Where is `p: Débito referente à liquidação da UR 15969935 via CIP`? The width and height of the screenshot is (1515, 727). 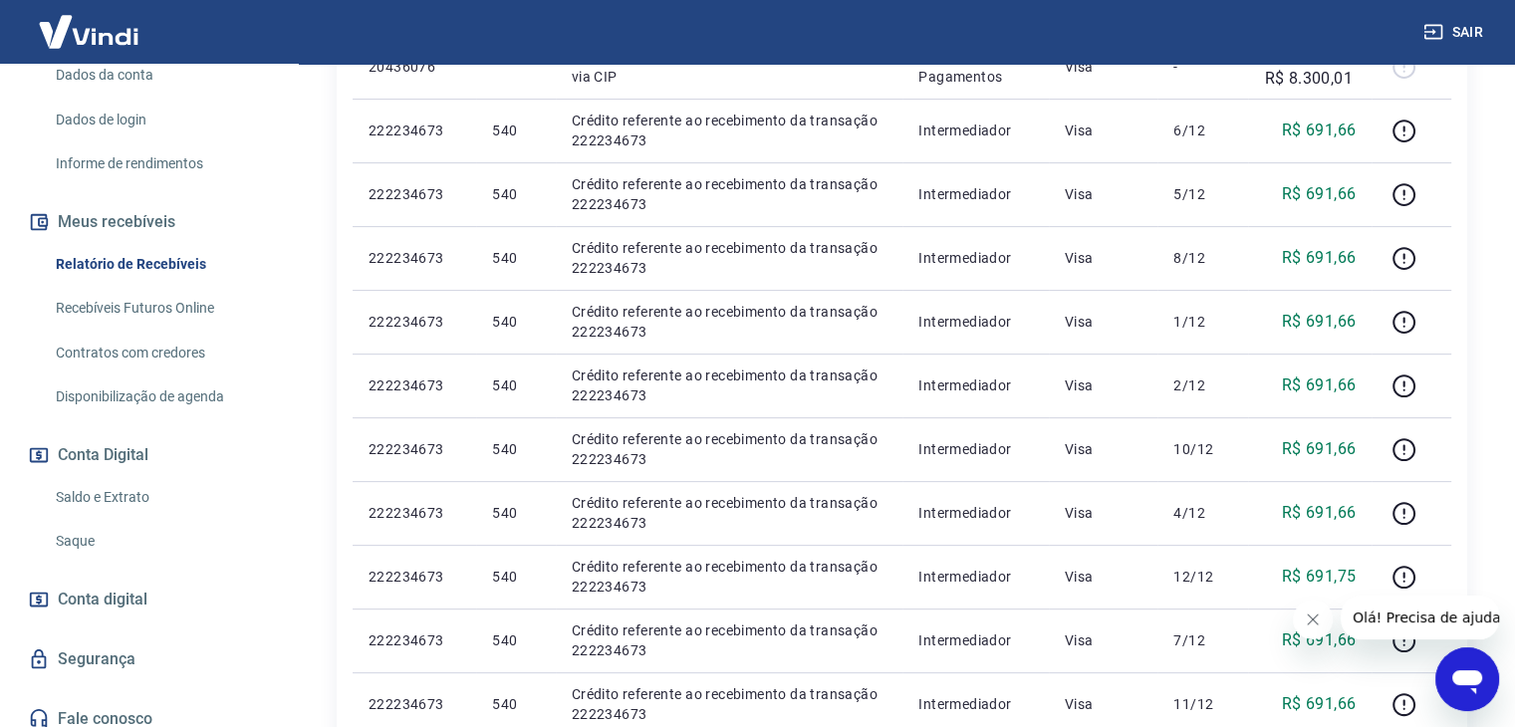 p: Débito referente à liquidação da UR 15969935 via CIP is located at coordinates (729, 67).